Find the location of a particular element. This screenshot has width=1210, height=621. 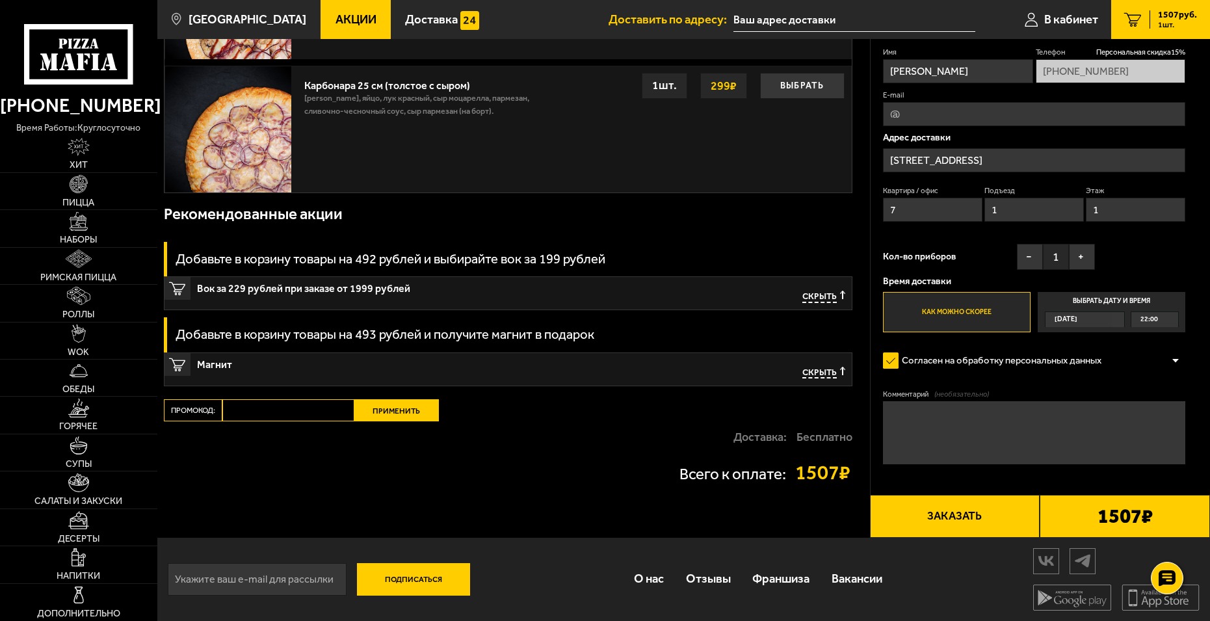

p: Адрес доставки is located at coordinates (1033, 137).